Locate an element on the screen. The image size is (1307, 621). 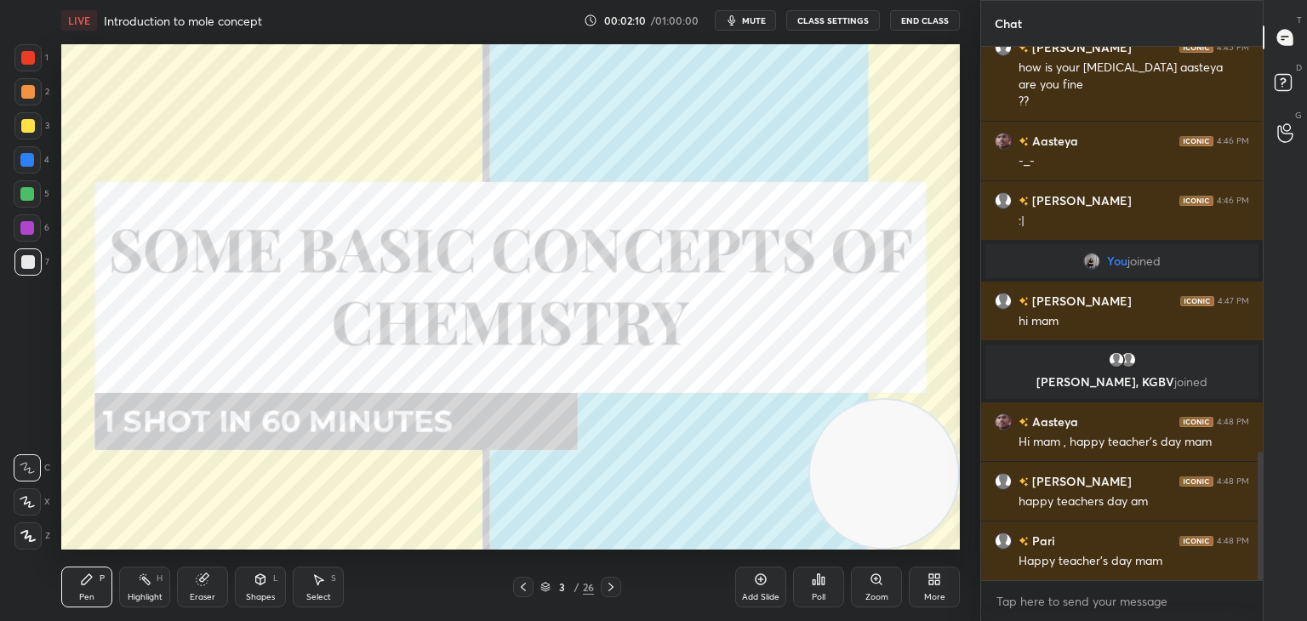
img: 4300e8ae01c945108a696365f27dbbe2.jpg is located at coordinates (1092, 261).